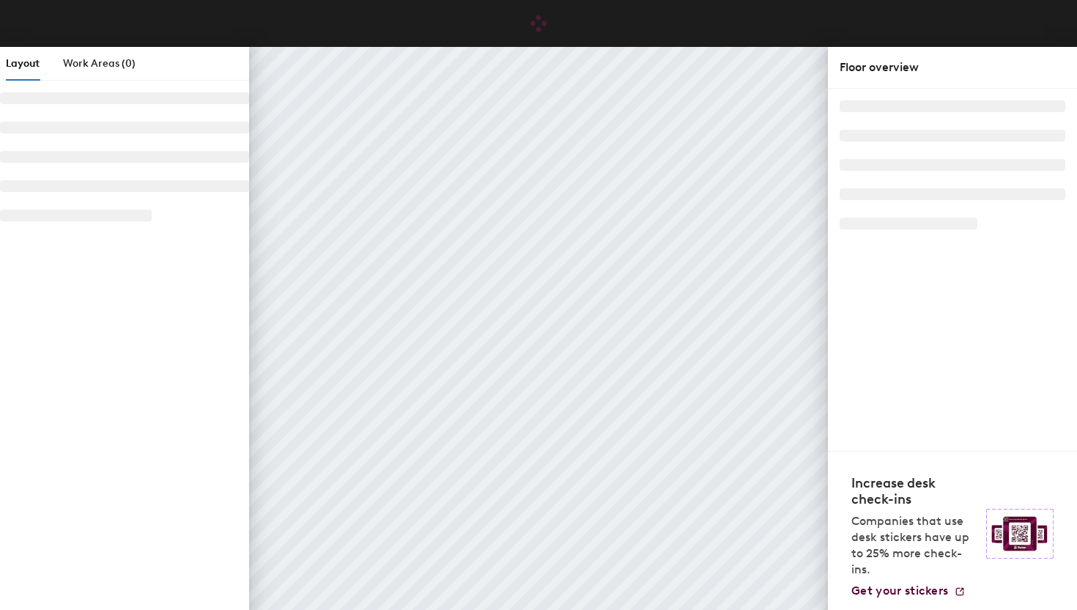 This screenshot has height=610, width=1077. What do you see at coordinates (900, 590) in the screenshot?
I see `span: Get your stickers` at bounding box center [900, 590].